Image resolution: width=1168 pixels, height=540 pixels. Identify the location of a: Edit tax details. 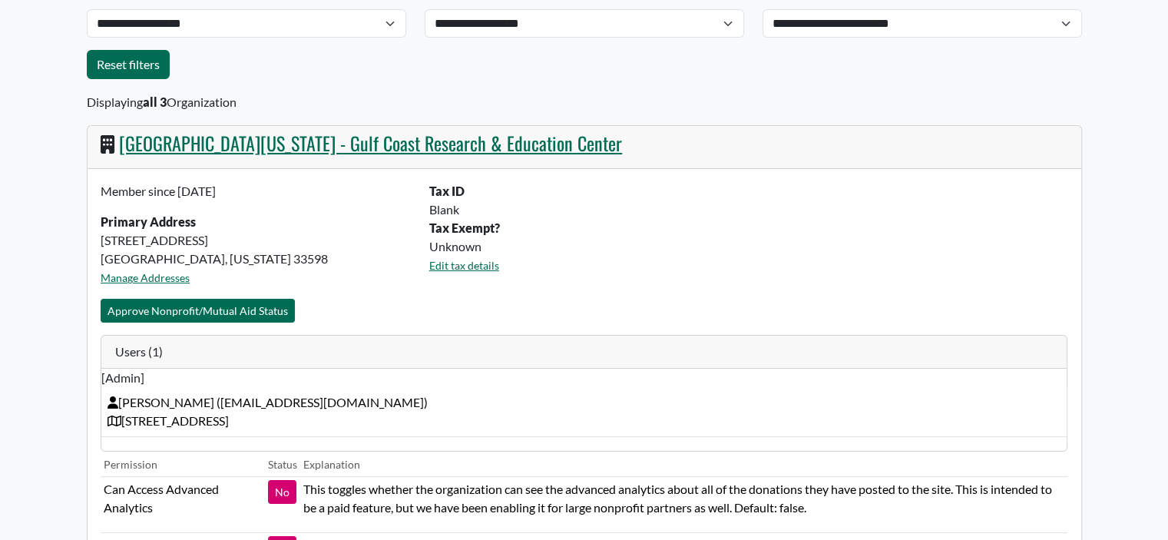
(464, 265).